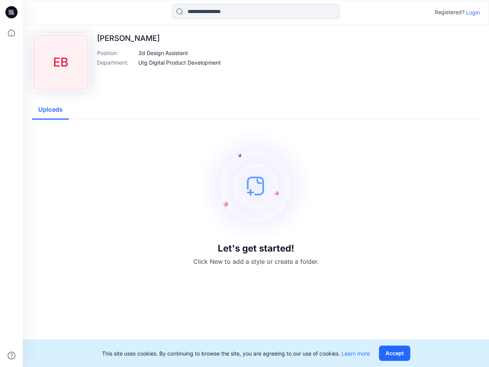 This screenshot has height=367, width=489. I want to click on p: This site uses cookies. By continuing to browse the site, you are agreeing to our use of cookies., so click(236, 353).